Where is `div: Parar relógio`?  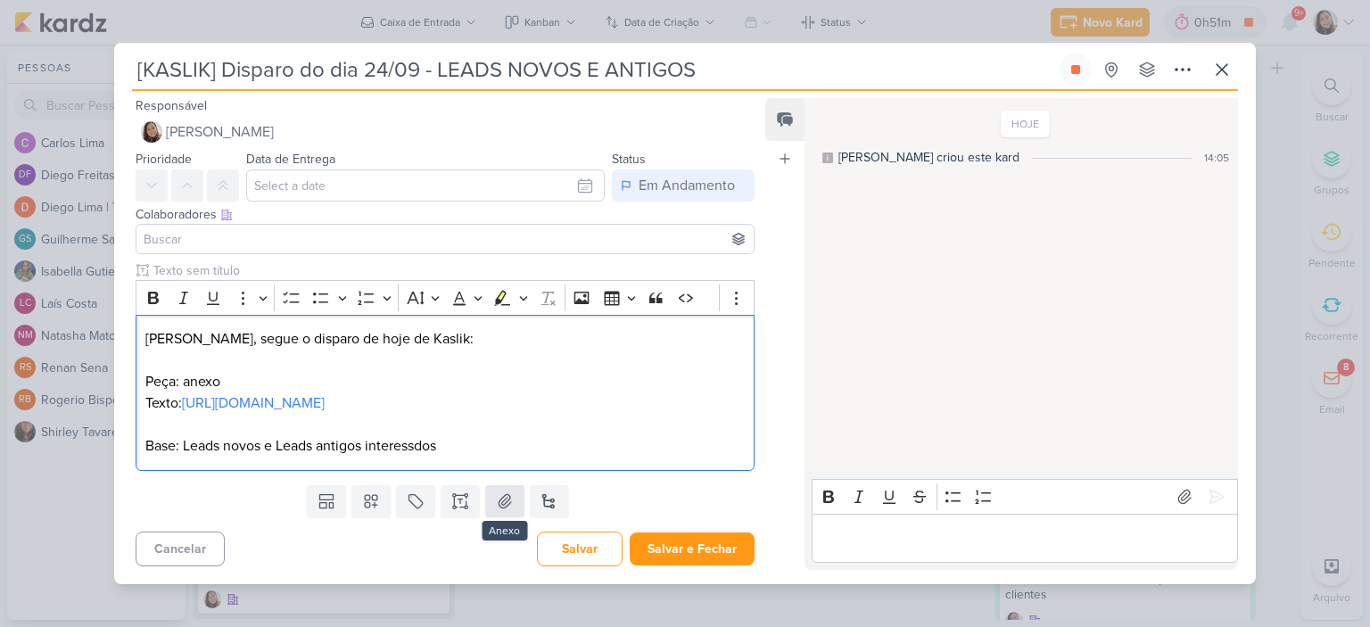
div: Parar relógio is located at coordinates (1076, 70).